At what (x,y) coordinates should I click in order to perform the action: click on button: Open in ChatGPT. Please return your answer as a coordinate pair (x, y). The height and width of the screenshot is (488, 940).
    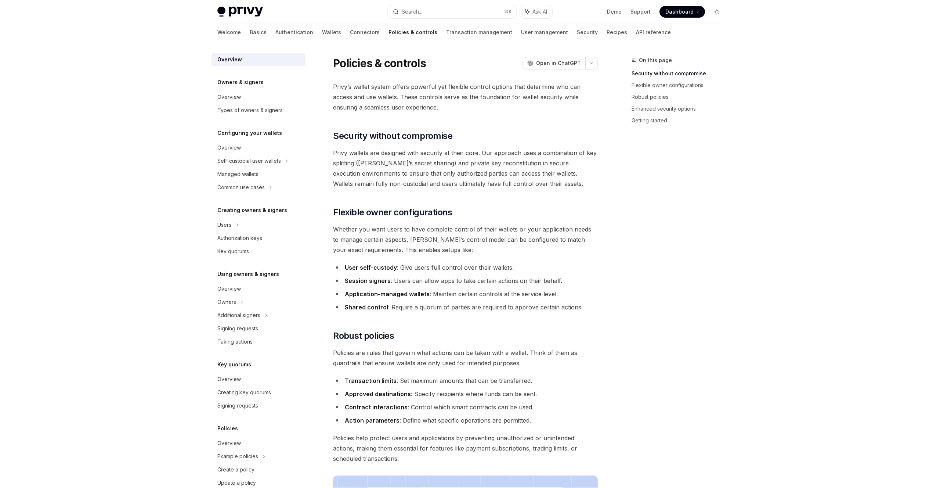
    Looking at the image, I should click on (554, 63).